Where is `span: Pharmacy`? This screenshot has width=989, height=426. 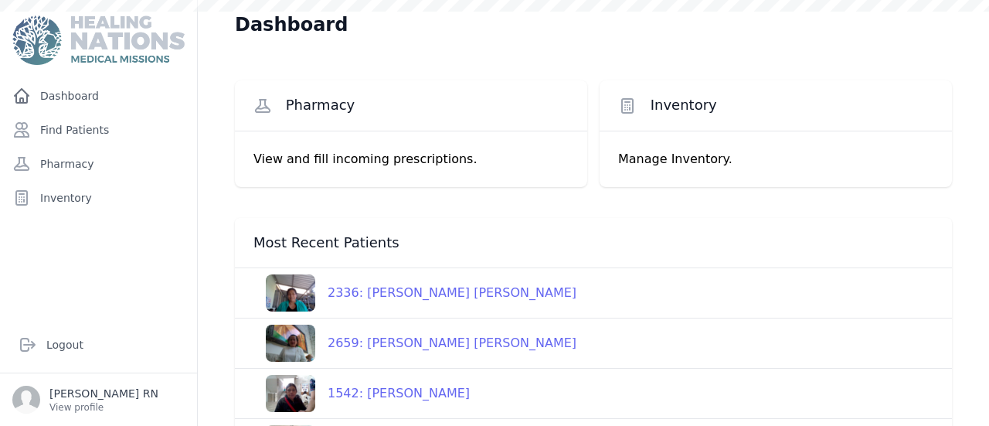 span: Pharmacy is located at coordinates (321, 105).